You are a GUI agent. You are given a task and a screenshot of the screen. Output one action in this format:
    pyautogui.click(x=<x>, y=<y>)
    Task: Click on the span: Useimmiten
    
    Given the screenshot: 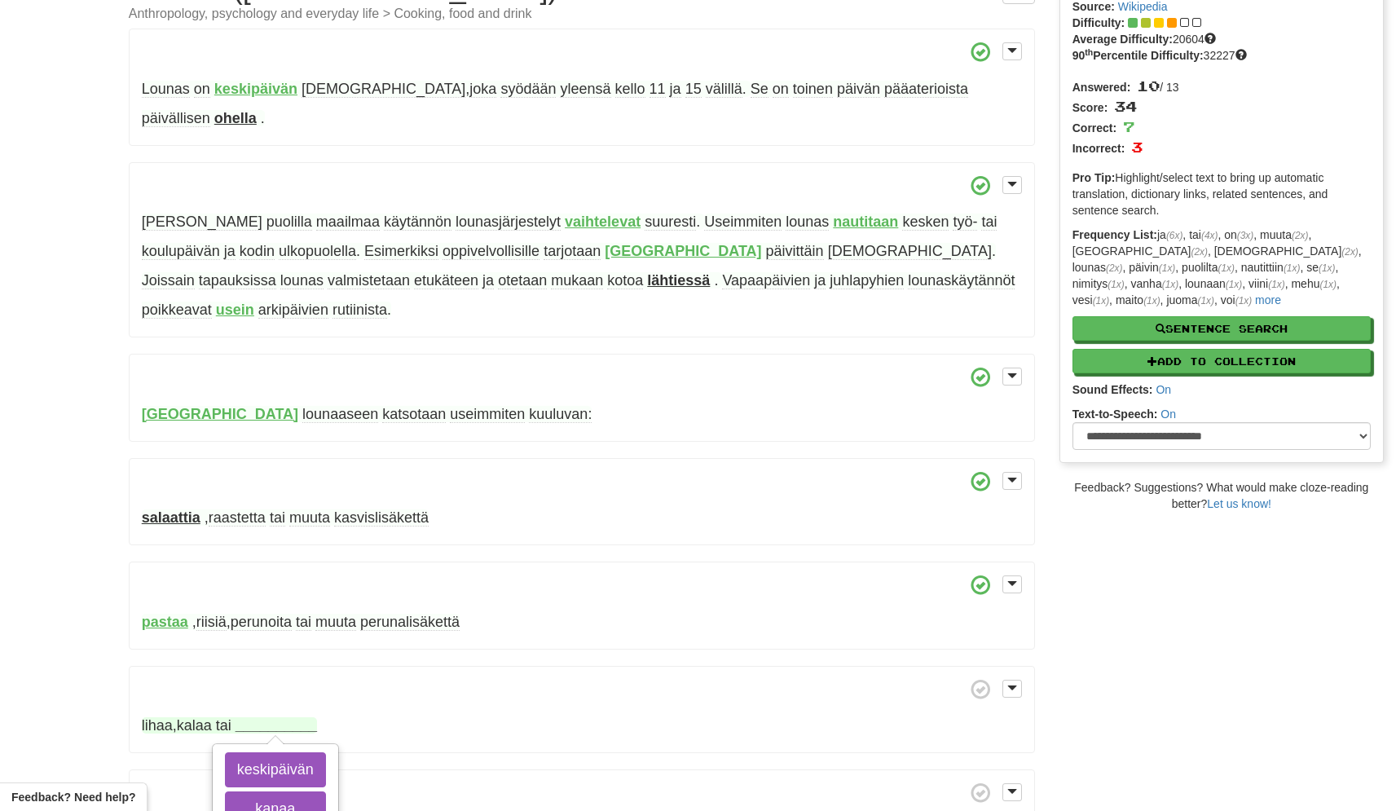 What is the action you would take?
    pyautogui.click(x=743, y=222)
    